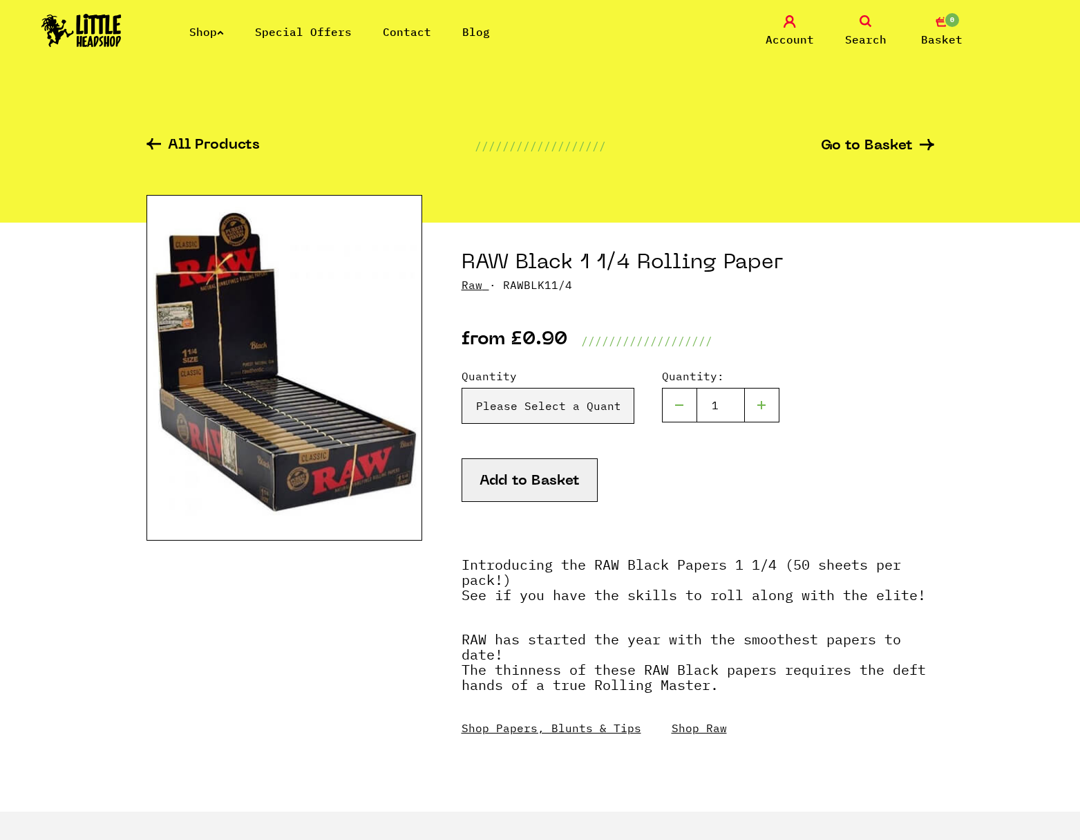  I want to click on img: RAW Black 1 1/4 Rolling Paper, so click(284, 368).